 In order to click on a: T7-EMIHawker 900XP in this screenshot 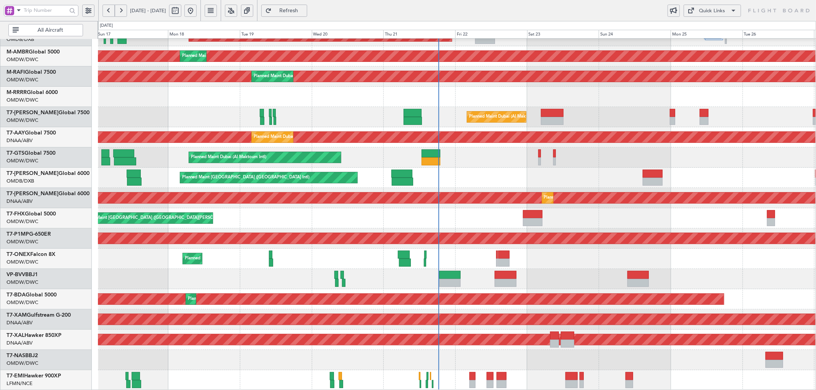, I will do `click(34, 376)`.